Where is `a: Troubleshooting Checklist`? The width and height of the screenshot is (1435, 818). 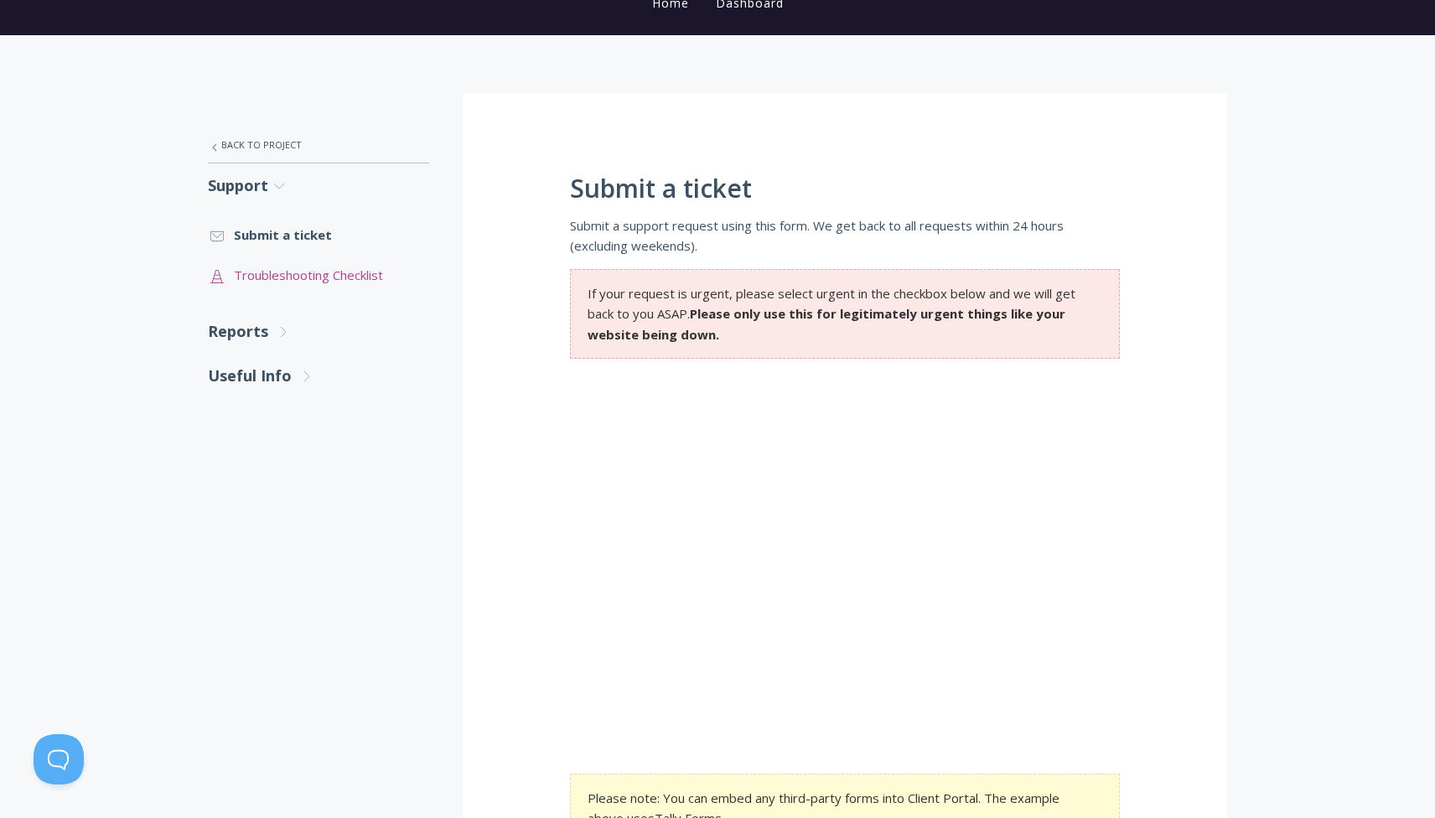
a: Troubleshooting Checklist is located at coordinates (318, 275).